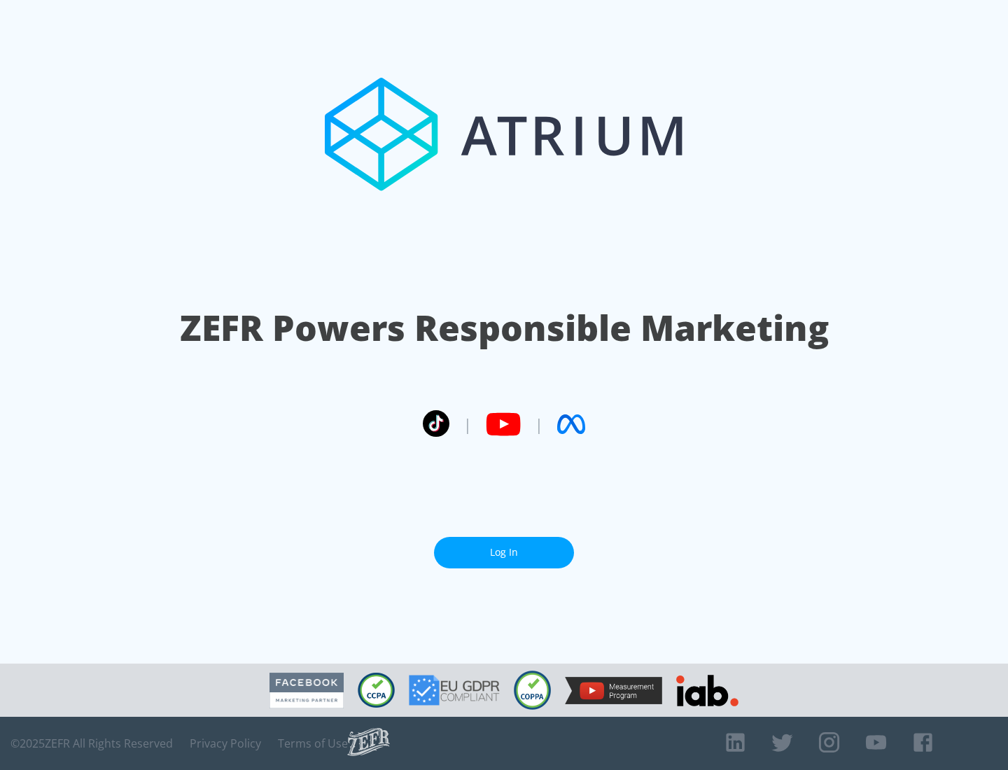  I want to click on a: Privacy Policy, so click(225, 744).